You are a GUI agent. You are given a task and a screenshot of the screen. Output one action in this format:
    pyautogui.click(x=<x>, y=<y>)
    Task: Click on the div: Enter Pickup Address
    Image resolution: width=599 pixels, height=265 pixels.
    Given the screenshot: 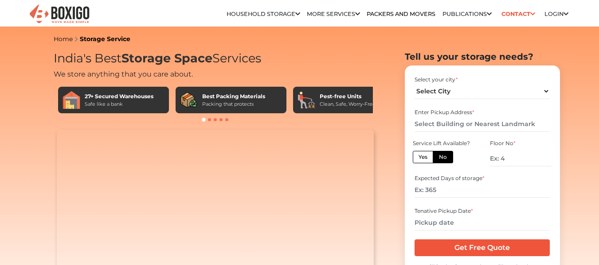 What is the action you would take?
    pyautogui.click(x=482, y=113)
    